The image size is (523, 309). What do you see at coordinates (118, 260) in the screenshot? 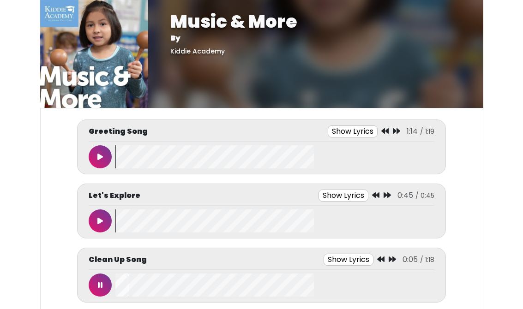
I see `p: Clean Up Song` at bounding box center [118, 260].